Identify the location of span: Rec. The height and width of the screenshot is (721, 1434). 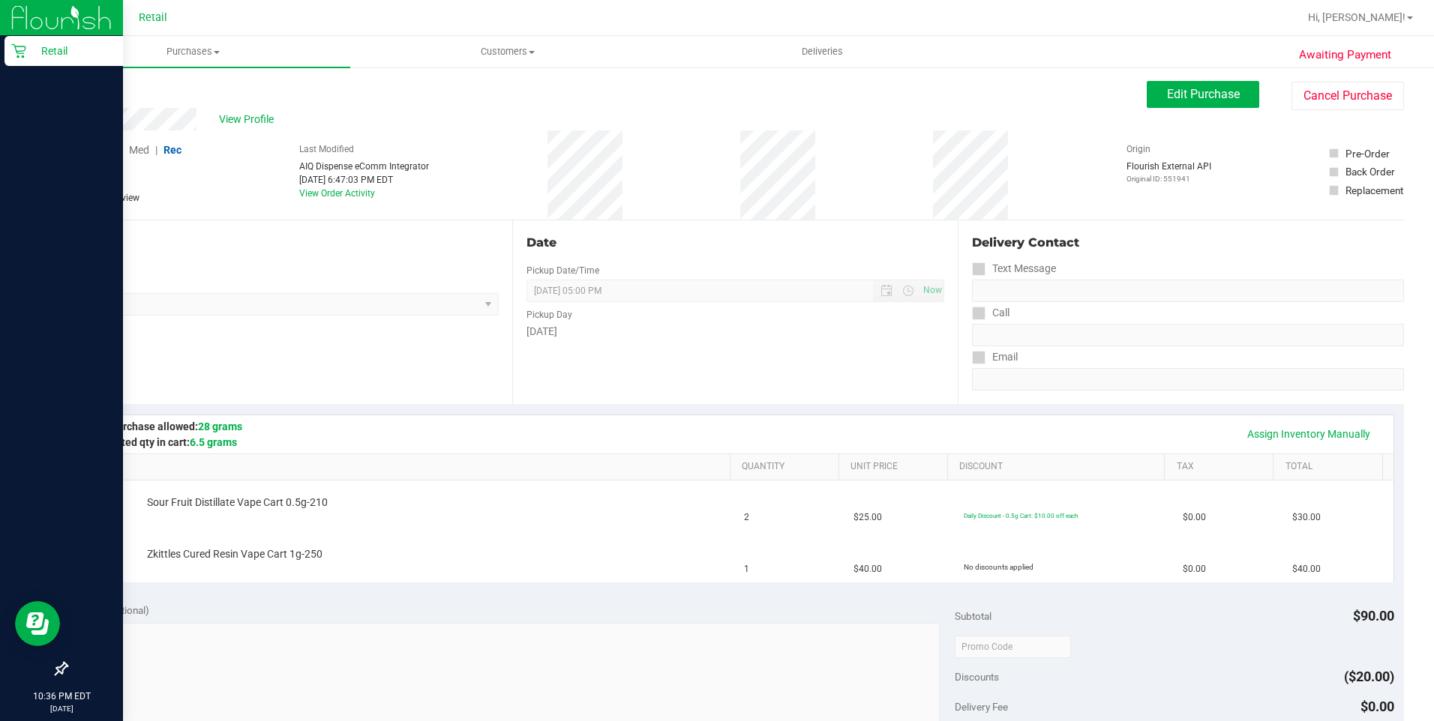
(172, 150).